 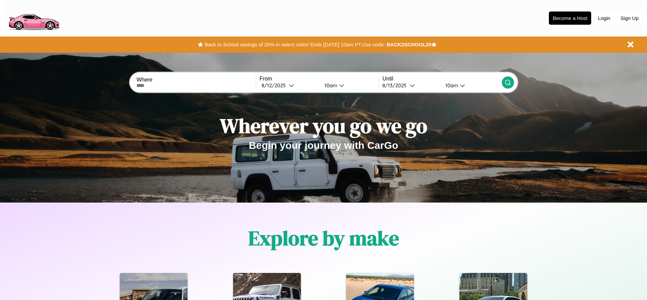 What do you see at coordinates (275, 85) in the screenshot?
I see `div: 8 / 12 / 2025` at bounding box center [275, 85].